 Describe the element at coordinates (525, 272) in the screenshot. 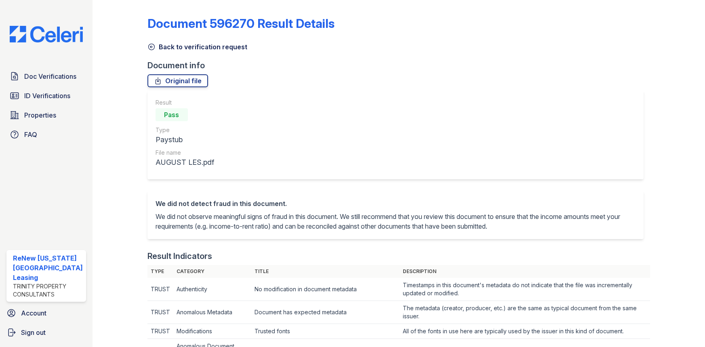

I see `th: Description` at that location.